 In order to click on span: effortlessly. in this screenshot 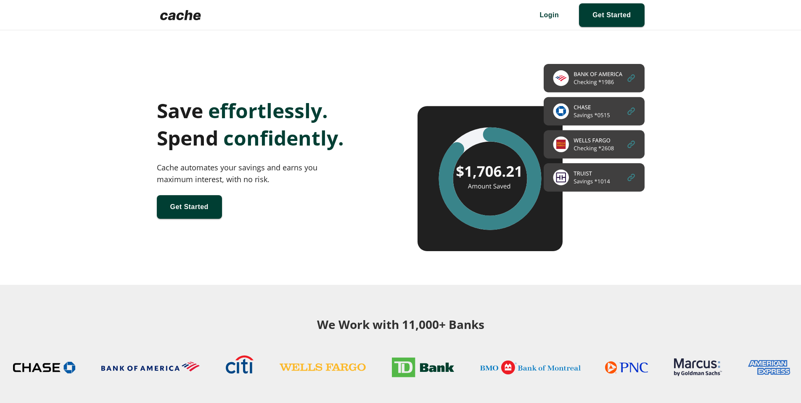, I will do `click(268, 110)`.